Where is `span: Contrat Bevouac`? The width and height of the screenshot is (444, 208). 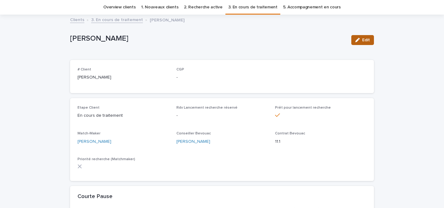
span: Contrat Bevouac is located at coordinates (290, 133).